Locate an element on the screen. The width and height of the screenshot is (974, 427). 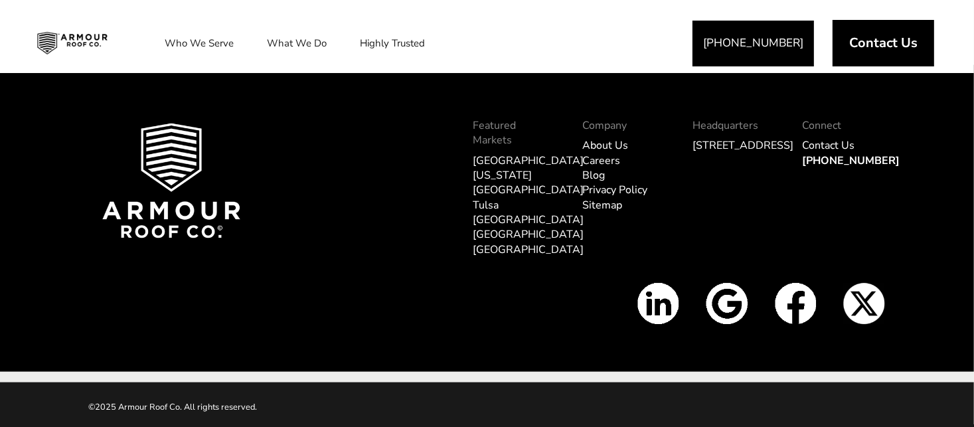
a: Sitemap is located at coordinates (603, 205).